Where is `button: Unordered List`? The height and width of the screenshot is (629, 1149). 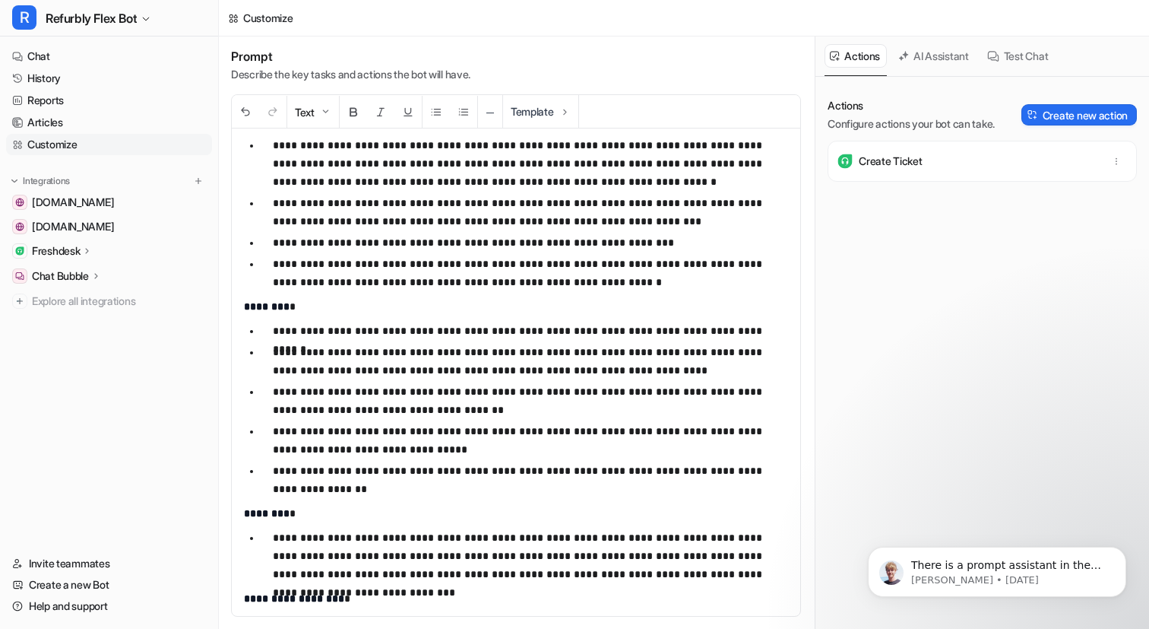
button: Unordered List is located at coordinates (436, 112).